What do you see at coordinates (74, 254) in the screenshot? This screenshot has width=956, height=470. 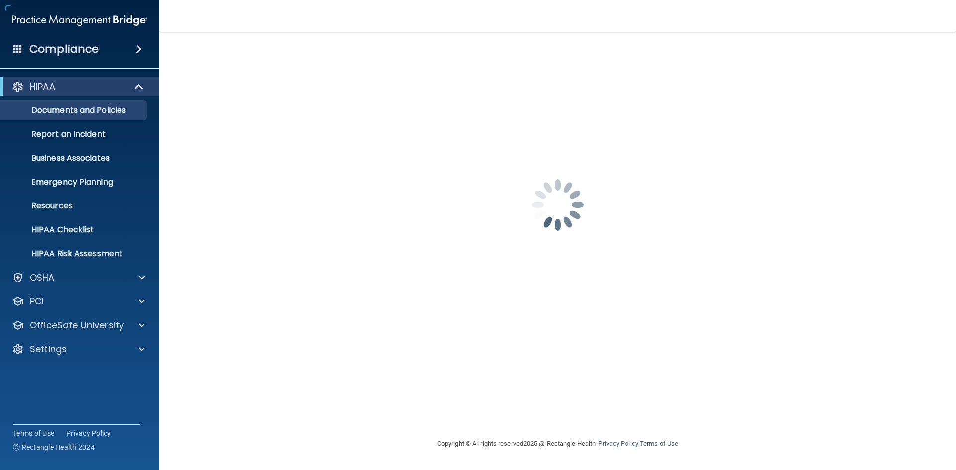 I see `p: HIPAA Risk Assessment` at bounding box center [74, 254].